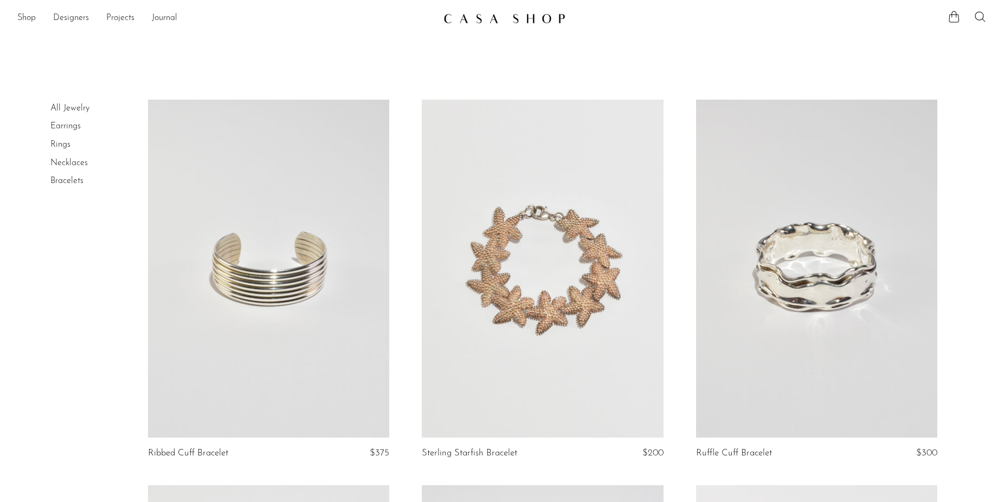  I want to click on a: Earrings, so click(66, 126).